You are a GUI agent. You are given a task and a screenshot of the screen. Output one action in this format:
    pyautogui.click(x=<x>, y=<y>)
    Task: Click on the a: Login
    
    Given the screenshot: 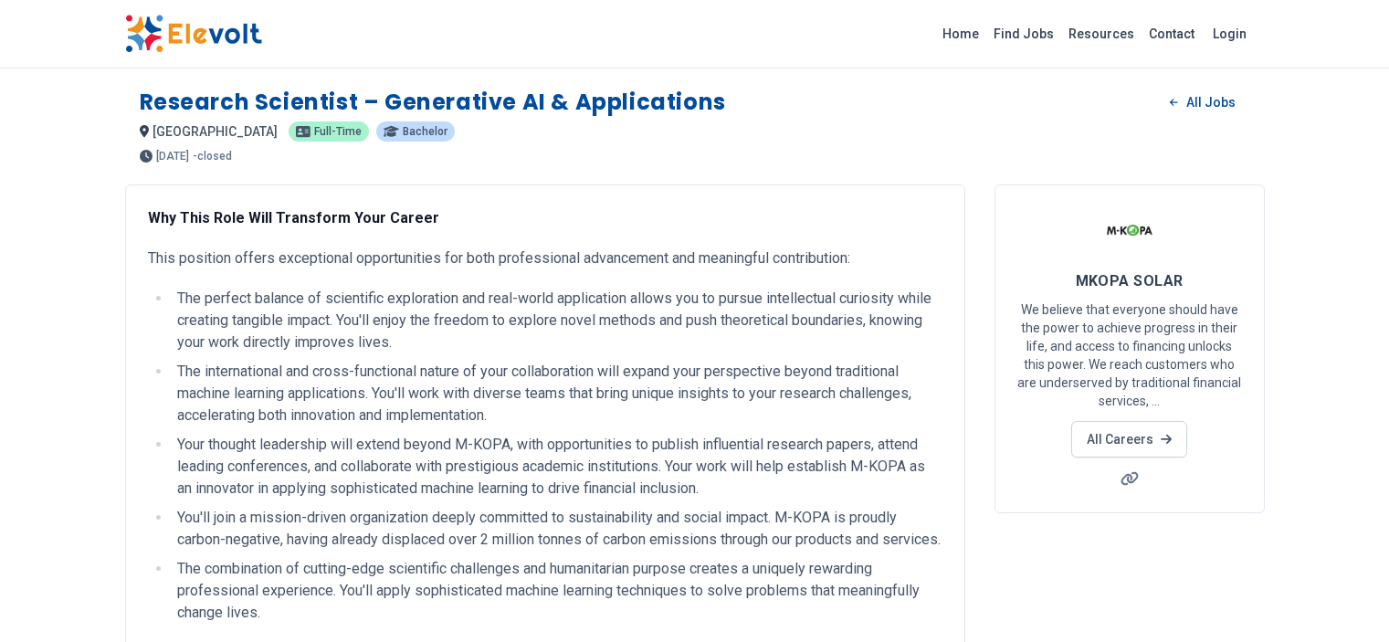 What is the action you would take?
    pyautogui.click(x=1229, y=34)
    